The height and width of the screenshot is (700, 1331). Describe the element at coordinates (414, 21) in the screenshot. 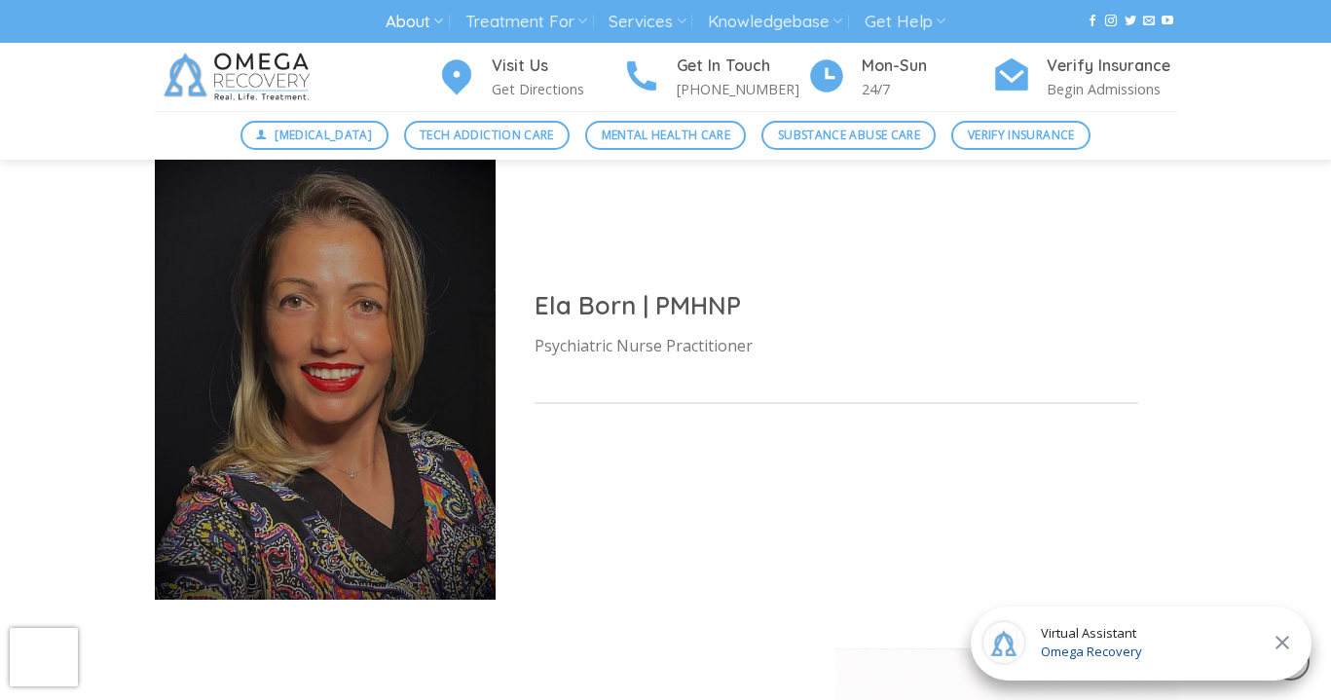

I see `a: About` at that location.